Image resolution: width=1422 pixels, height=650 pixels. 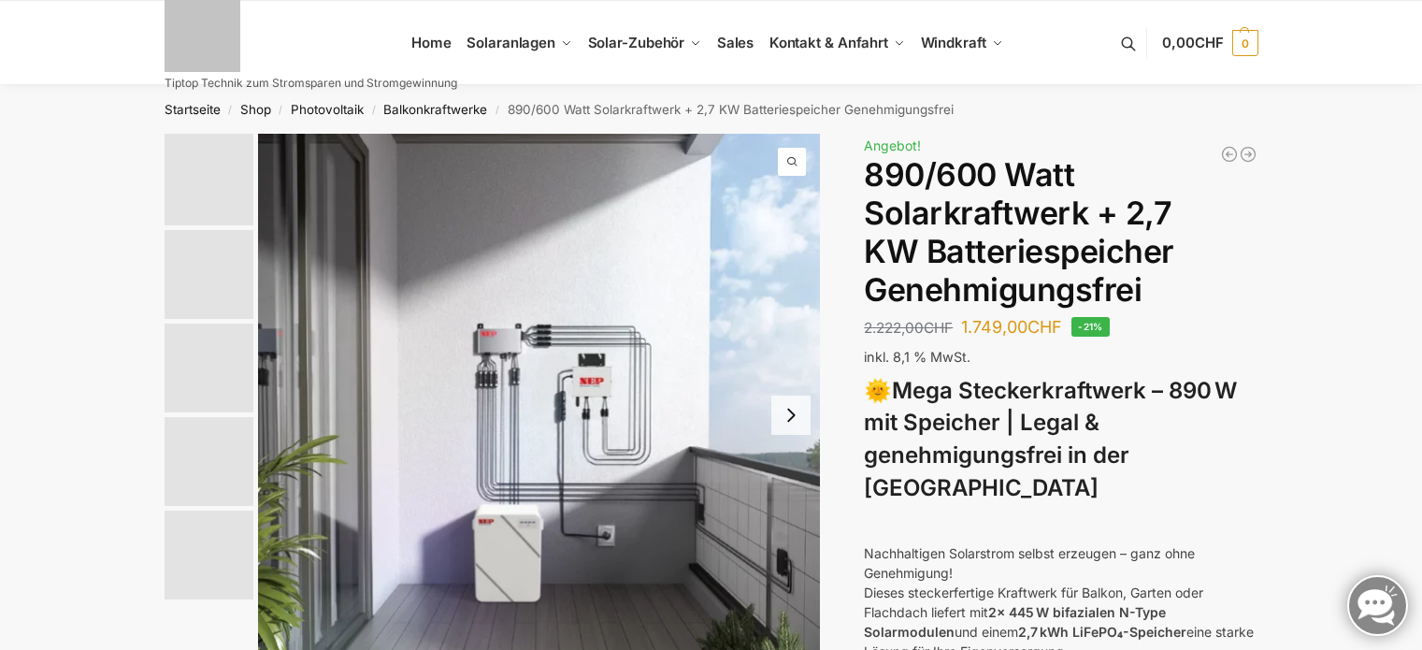 What do you see at coordinates (735, 43) in the screenshot?
I see `a: Sales` at bounding box center [735, 43].